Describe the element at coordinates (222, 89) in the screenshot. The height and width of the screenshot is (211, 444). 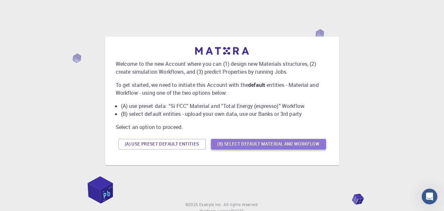
I see `p: To get started, we need to initiate this Account with the entities - Material and Workflow - usin...` at that location.